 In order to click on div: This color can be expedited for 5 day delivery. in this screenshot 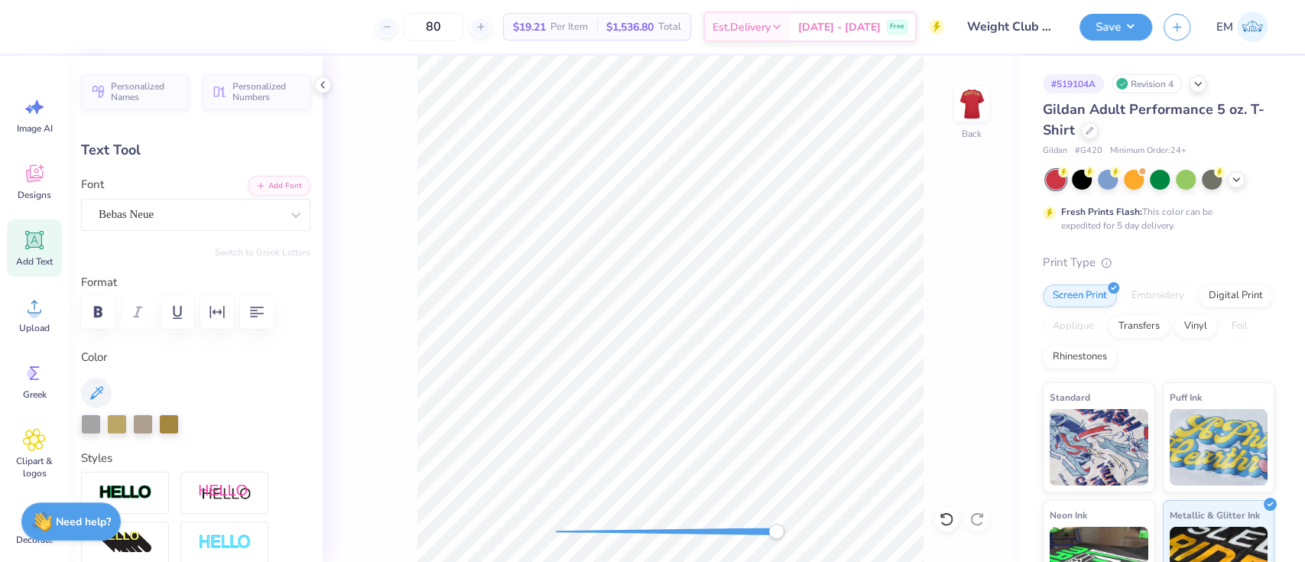, I will do `click(1155, 219)`.